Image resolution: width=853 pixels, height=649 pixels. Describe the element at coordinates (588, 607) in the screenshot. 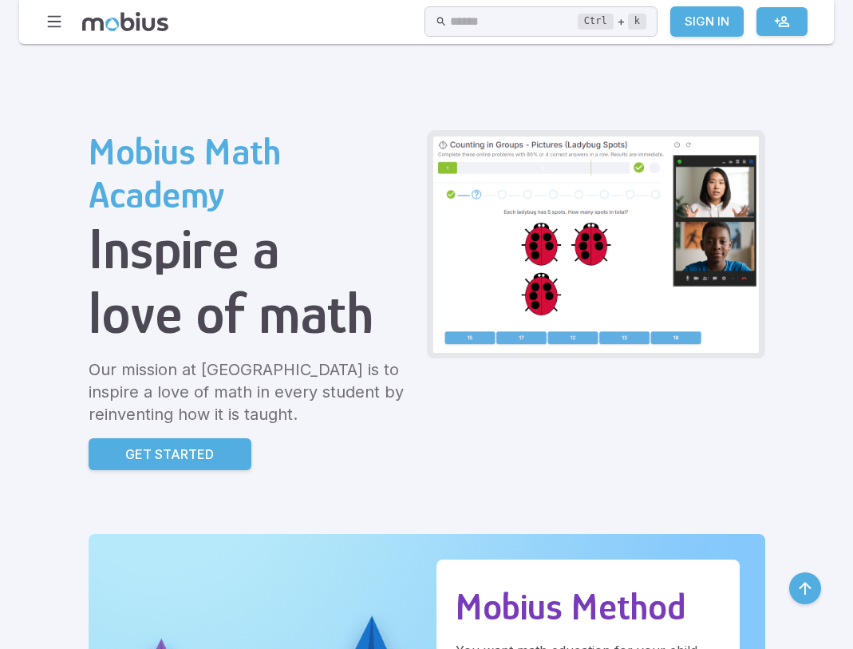

I see `h2: Mobius Method` at that location.